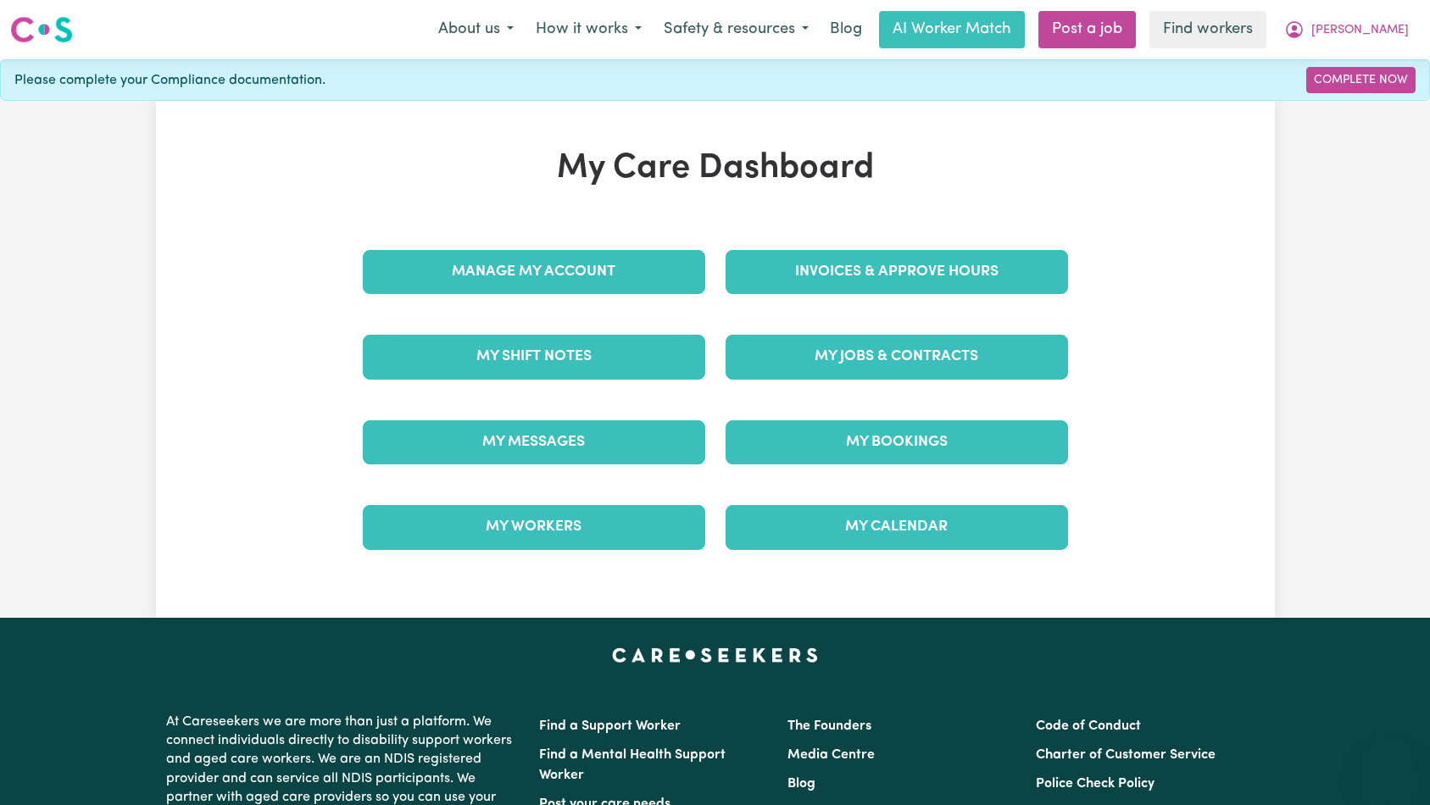 Image resolution: width=1430 pixels, height=805 pixels. Describe the element at coordinates (534, 357) in the screenshot. I see `a: My Shift Notes` at that location.